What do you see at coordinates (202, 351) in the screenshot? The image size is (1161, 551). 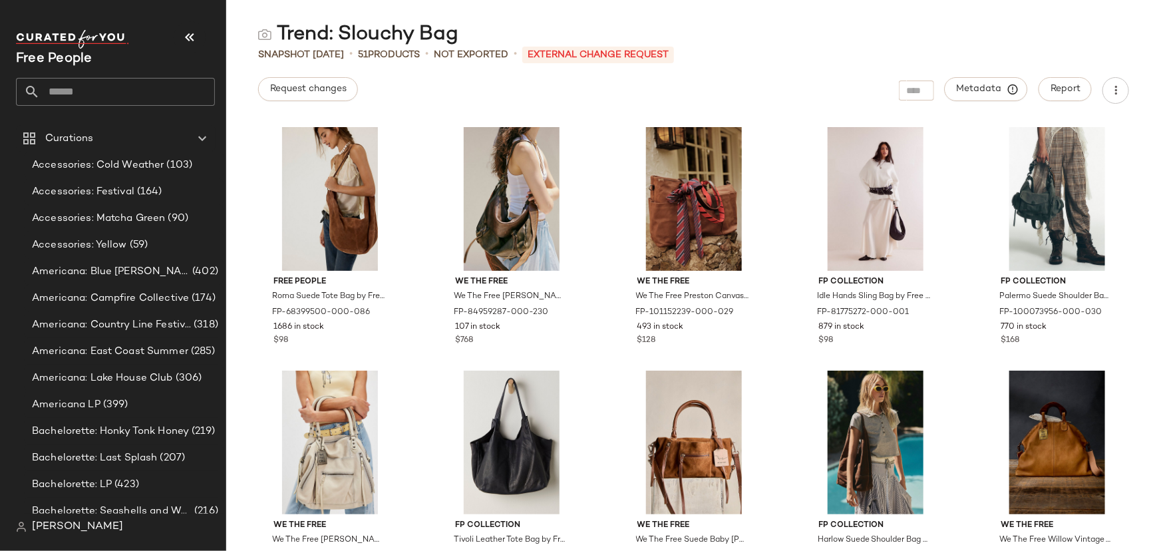 I see `span: (285)` at bounding box center [202, 351].